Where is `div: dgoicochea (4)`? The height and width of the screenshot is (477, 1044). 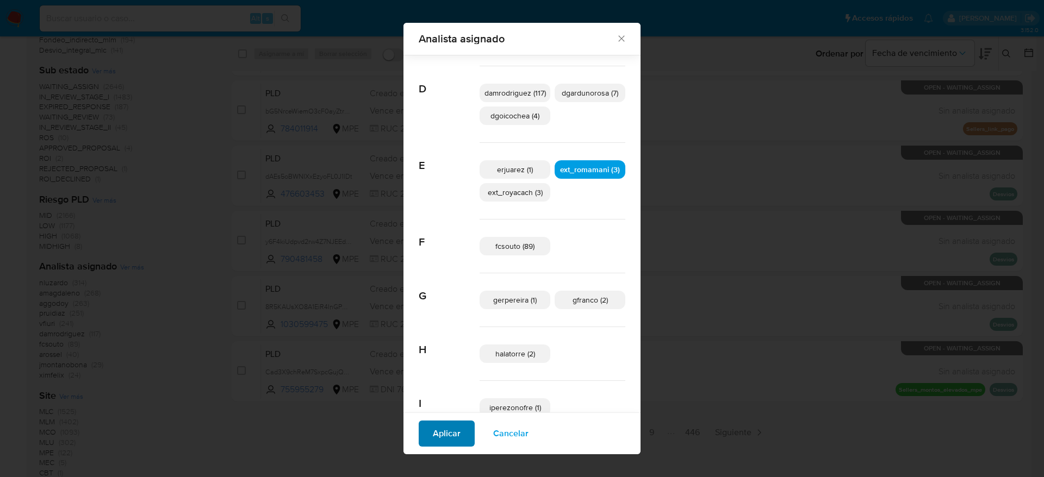
div: dgoicochea (4) is located at coordinates (515, 116).